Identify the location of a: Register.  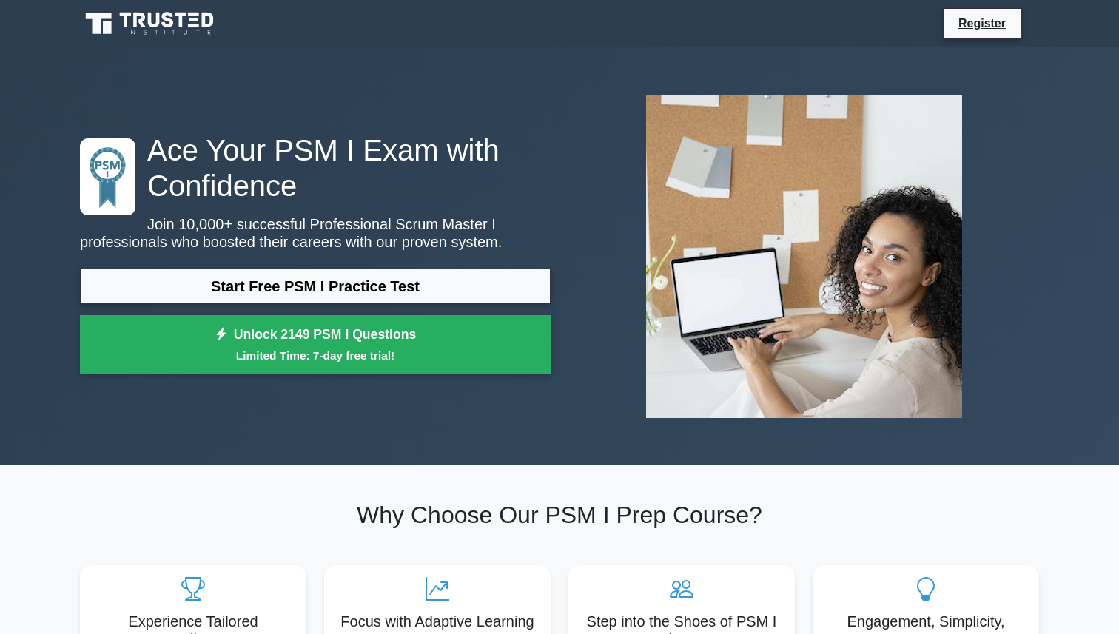
(982, 23).